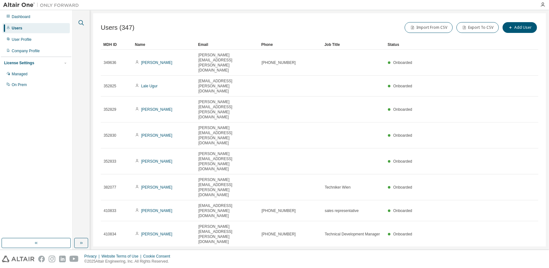  What do you see at coordinates (122, 256) in the screenshot?
I see `div: Website Terms of Use` at bounding box center [122, 256].